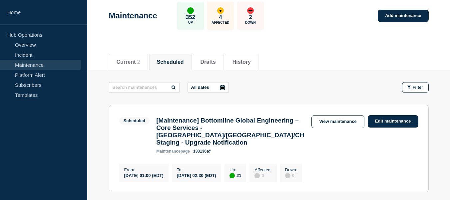  Describe the element at coordinates (220, 17) in the screenshot. I see `p: 4` at that location.